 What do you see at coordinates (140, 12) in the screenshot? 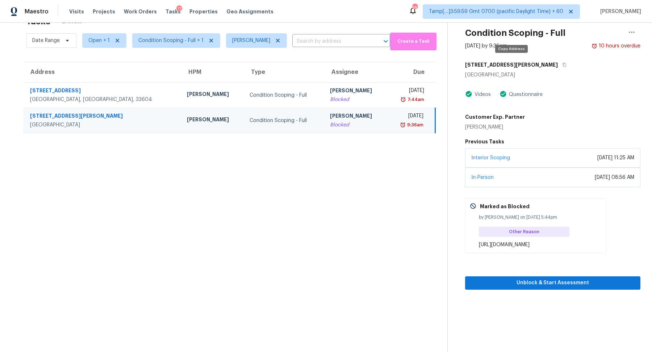
I see `span: Work Orders` at bounding box center [140, 12].